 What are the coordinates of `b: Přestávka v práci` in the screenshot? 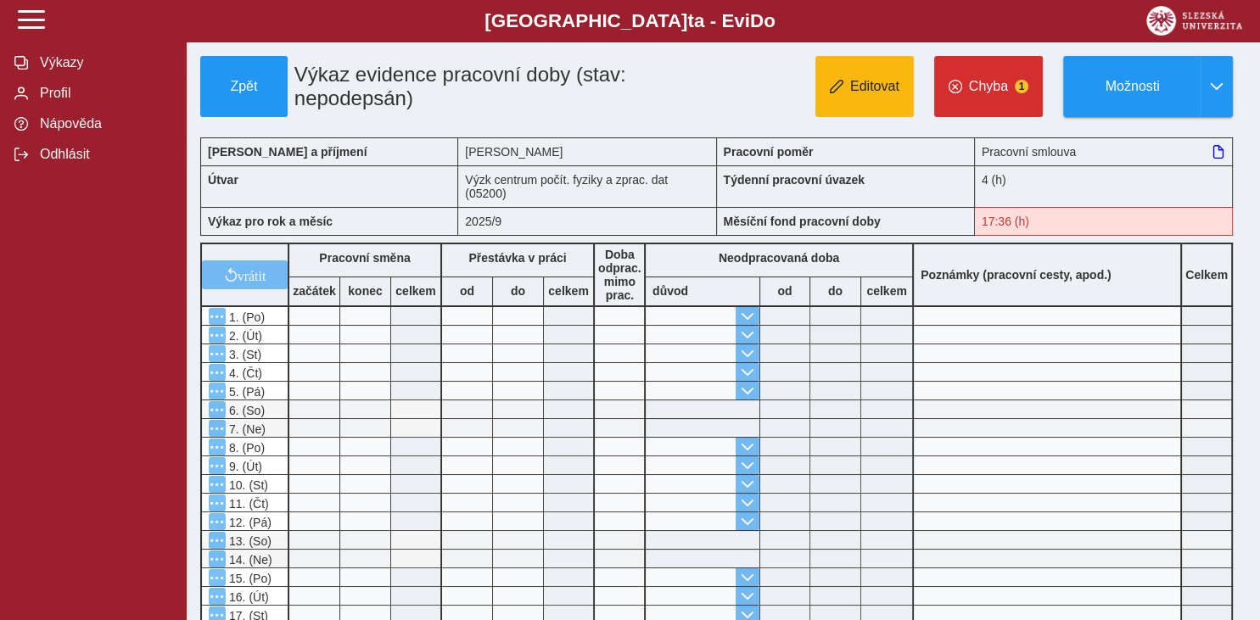 It's located at (517, 258).